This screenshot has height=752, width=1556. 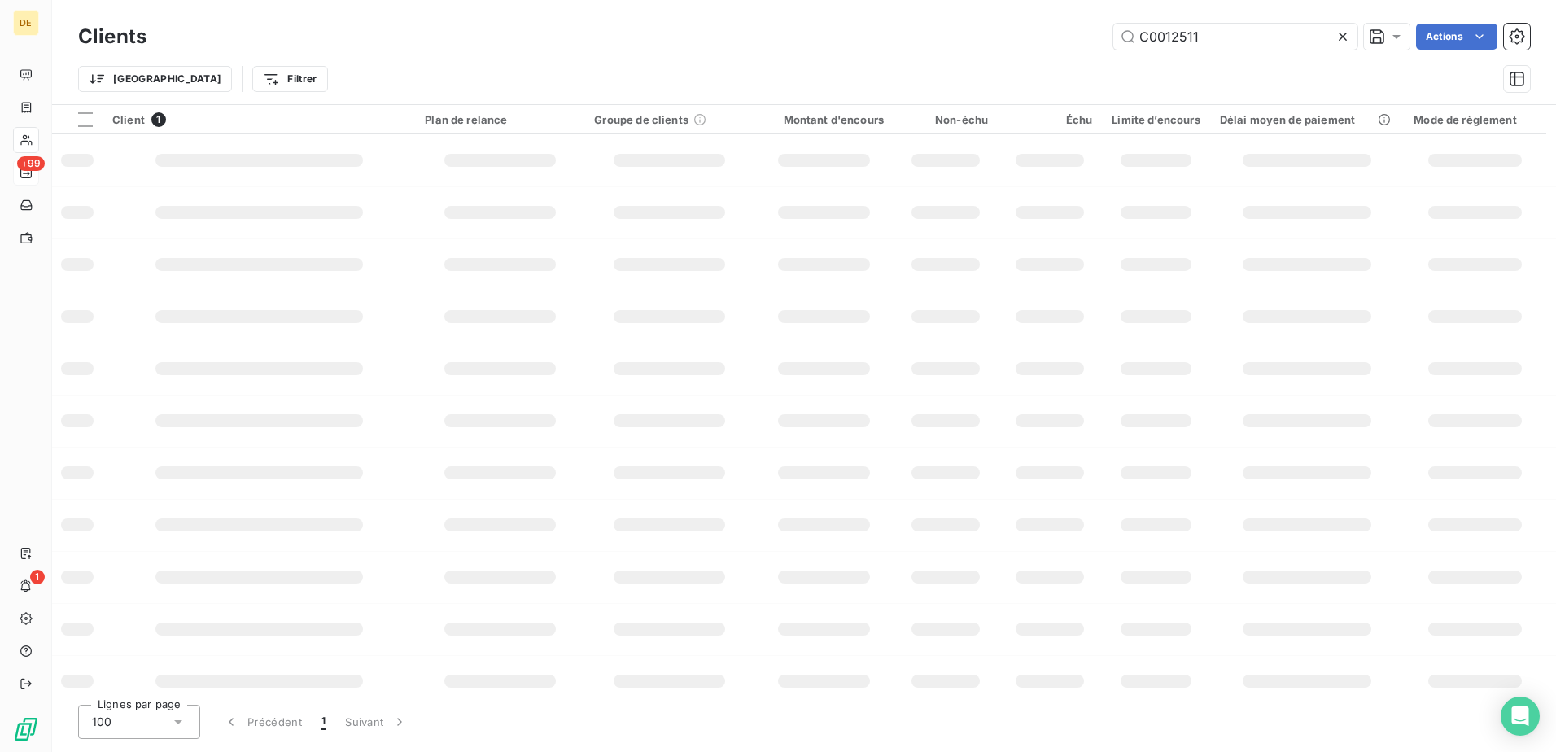 What do you see at coordinates (641, 120) in the screenshot?
I see `span: Groupe de clients` at bounding box center [641, 120].